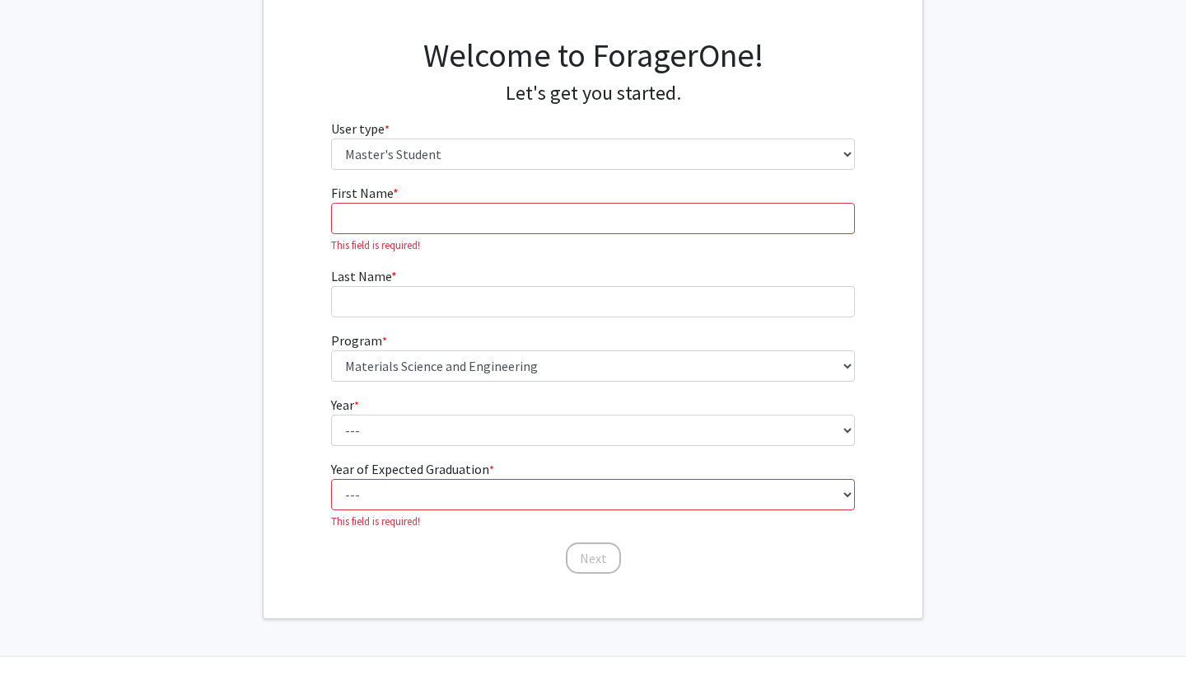 The height and width of the screenshot is (676, 1186). What do you see at coordinates (359, 340) in the screenshot?
I see `label: Program` at bounding box center [359, 340].